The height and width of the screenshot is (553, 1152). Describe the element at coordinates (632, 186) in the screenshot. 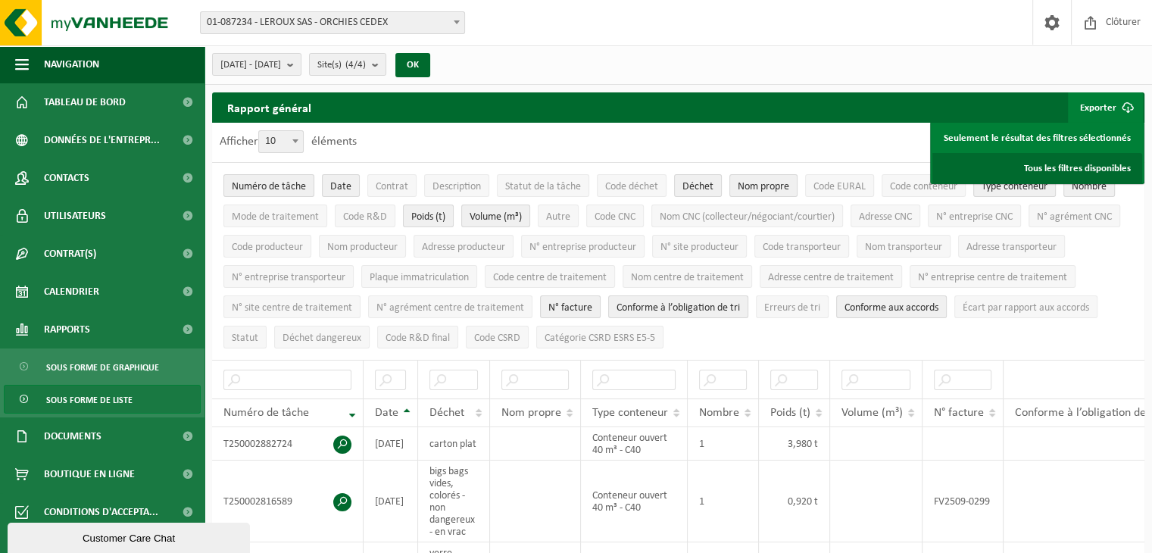

I see `span: Code déchet` at that location.